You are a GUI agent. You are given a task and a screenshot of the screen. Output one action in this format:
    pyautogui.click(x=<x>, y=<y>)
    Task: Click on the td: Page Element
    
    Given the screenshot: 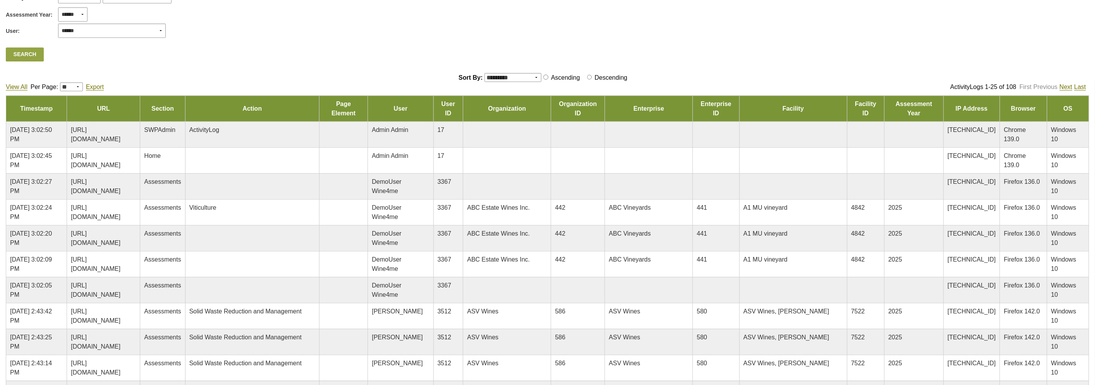 What is the action you would take?
    pyautogui.click(x=343, y=108)
    